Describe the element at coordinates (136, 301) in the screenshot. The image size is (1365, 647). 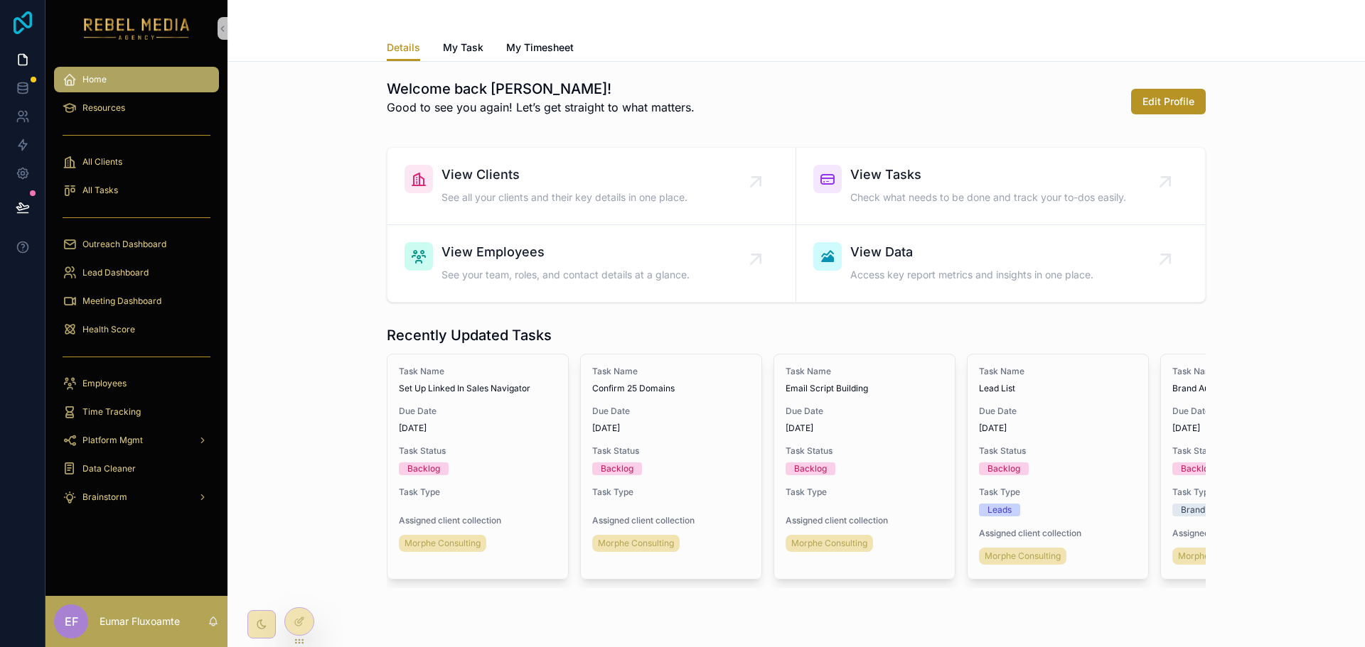
I see `a: Meeting Dashboard` at that location.